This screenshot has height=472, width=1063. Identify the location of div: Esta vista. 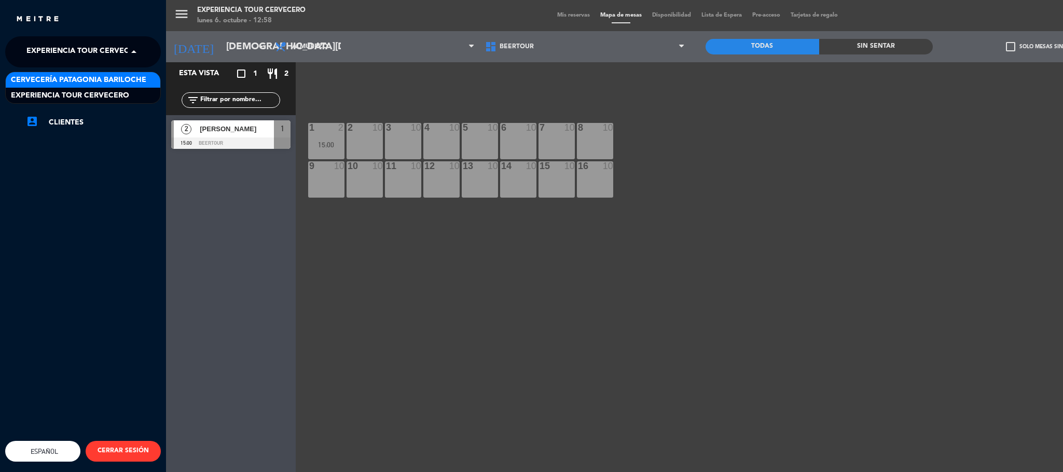
(206, 74).